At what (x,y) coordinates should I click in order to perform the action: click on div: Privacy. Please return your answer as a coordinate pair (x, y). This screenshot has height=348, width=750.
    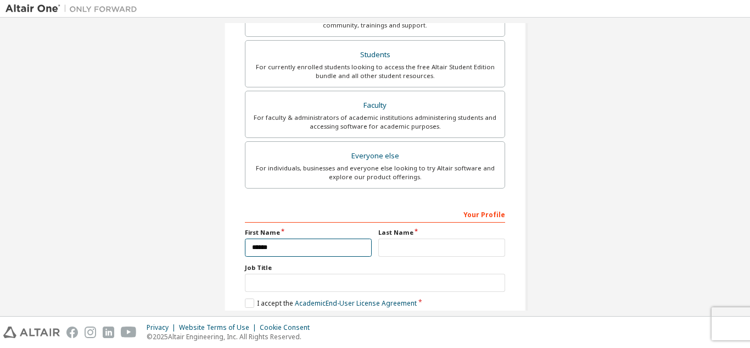
    Looking at the image, I should click on (163, 327).